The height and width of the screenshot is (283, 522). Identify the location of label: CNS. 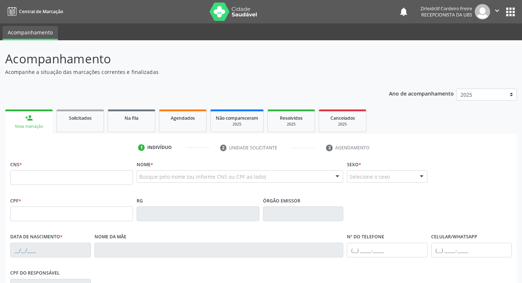
(16, 164).